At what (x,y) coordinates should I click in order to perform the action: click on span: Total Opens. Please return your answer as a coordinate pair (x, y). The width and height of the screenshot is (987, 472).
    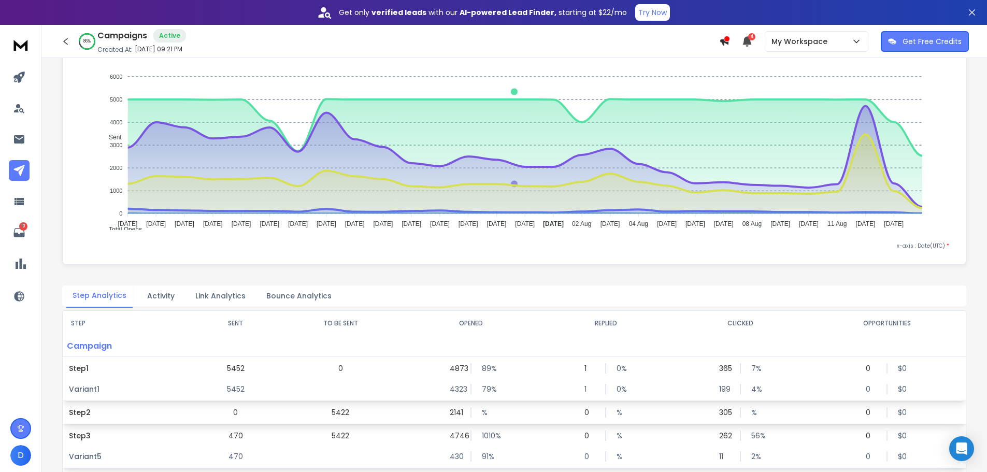
    Looking at the image, I should click on (121, 230).